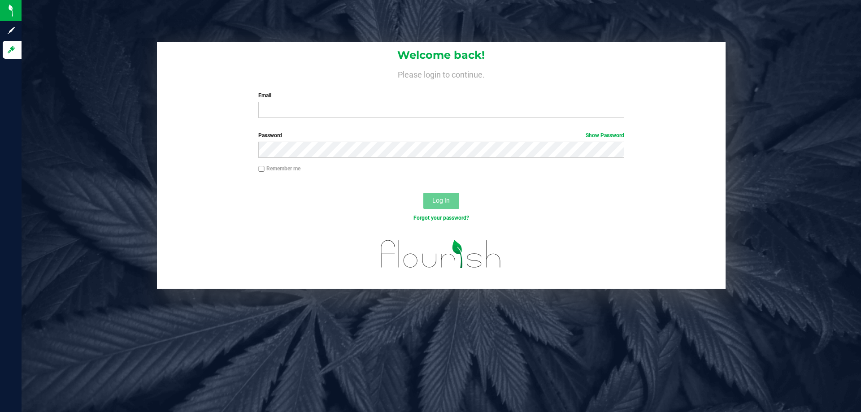  What do you see at coordinates (261, 169) in the screenshot?
I see `input: Remember me` at bounding box center [261, 169].